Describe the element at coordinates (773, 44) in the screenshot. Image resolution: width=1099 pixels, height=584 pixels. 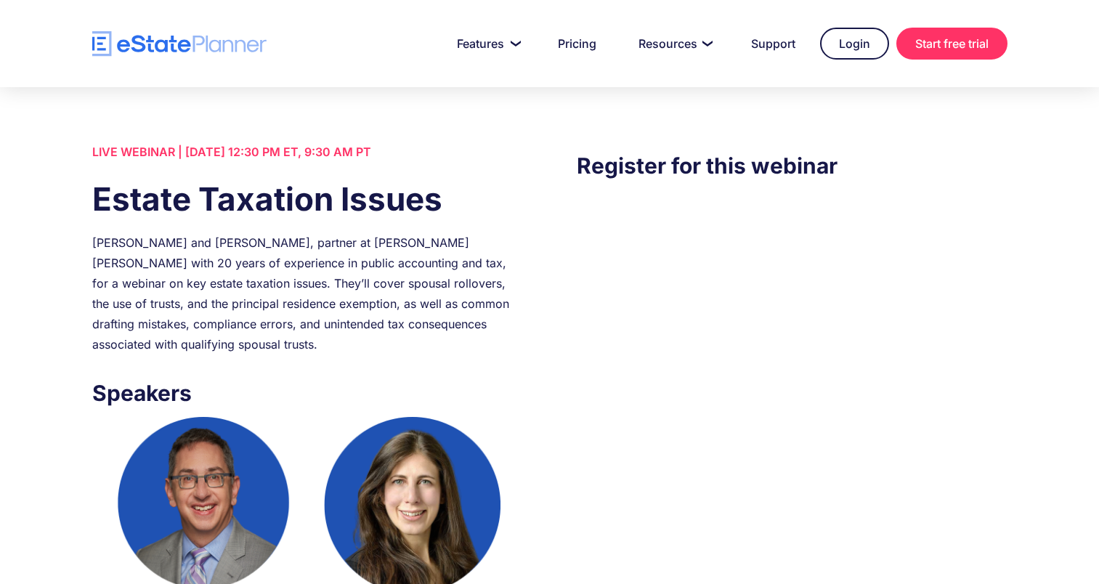
I see `a: Support` at that location.